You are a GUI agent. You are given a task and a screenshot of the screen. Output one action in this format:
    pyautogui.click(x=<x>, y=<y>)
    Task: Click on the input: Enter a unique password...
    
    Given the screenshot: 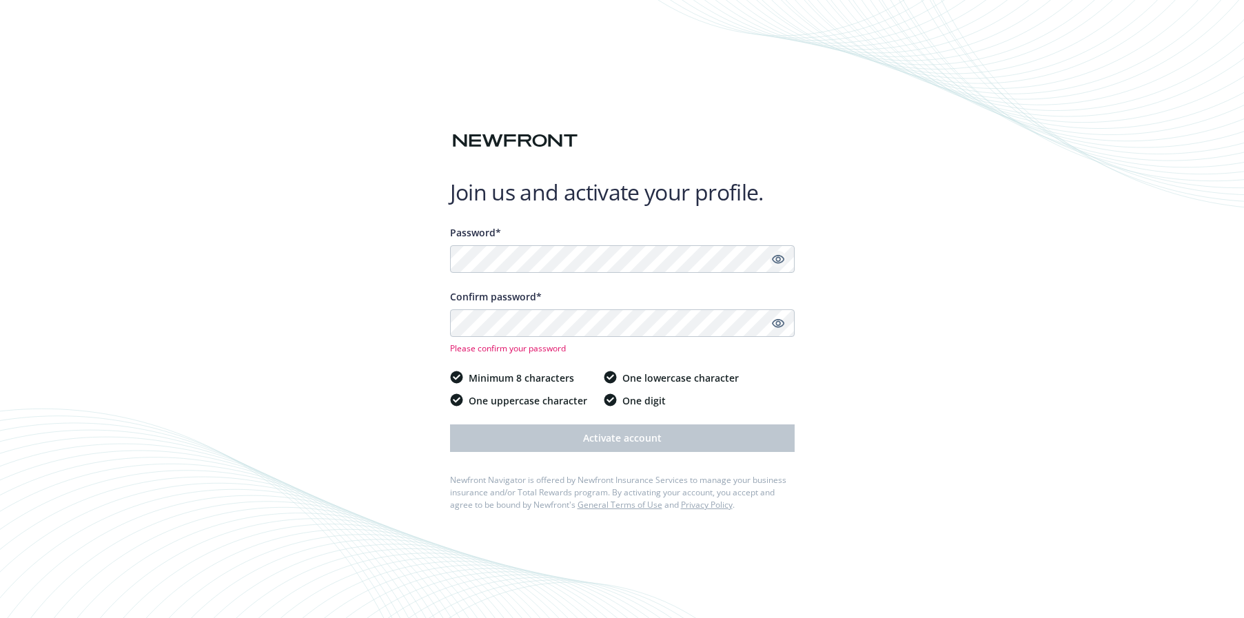 What is the action you would take?
    pyautogui.click(x=622, y=259)
    